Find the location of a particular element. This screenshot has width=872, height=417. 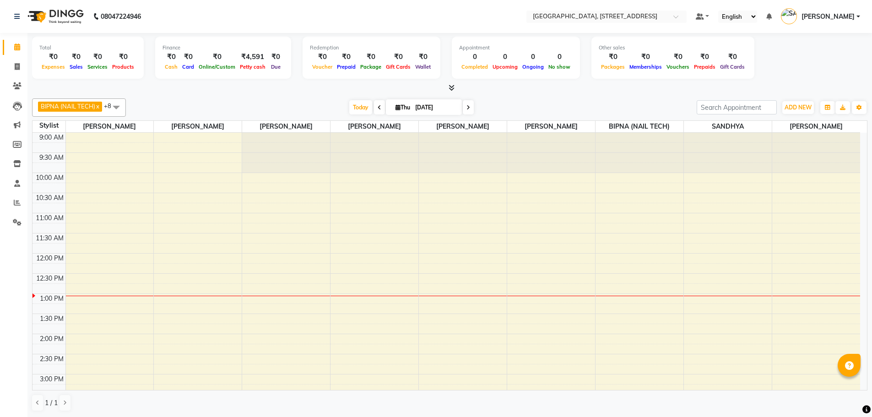

div: 12:00 PM is located at coordinates (50, 258).